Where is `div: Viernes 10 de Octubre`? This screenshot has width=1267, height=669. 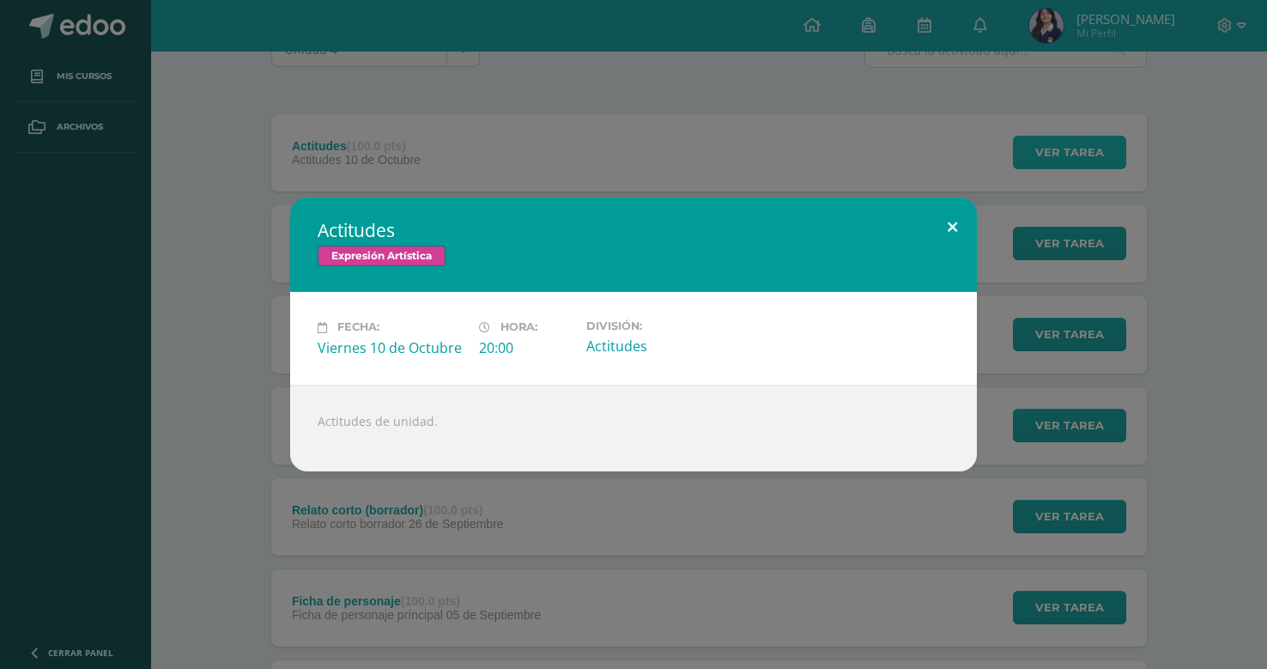 div: Viernes 10 de Octubre is located at coordinates (392, 348).